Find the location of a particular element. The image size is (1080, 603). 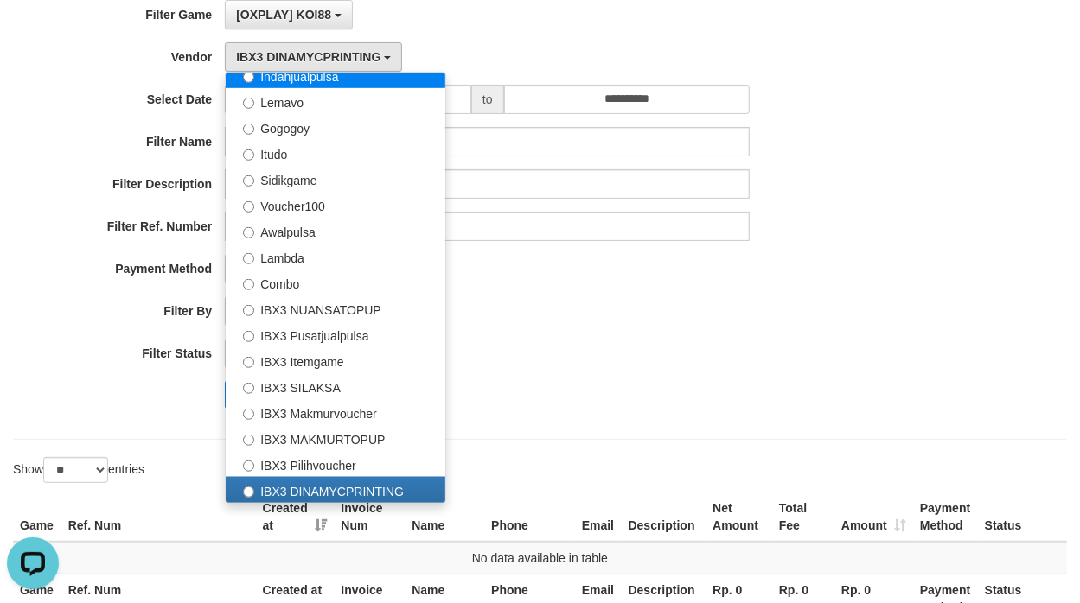

td: No data available in table is located at coordinates (539, 558).